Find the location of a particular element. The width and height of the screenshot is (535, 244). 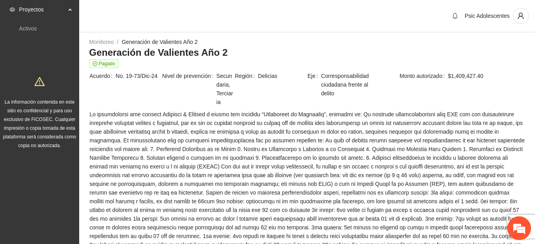

span: Pagado is located at coordinates (104, 64).